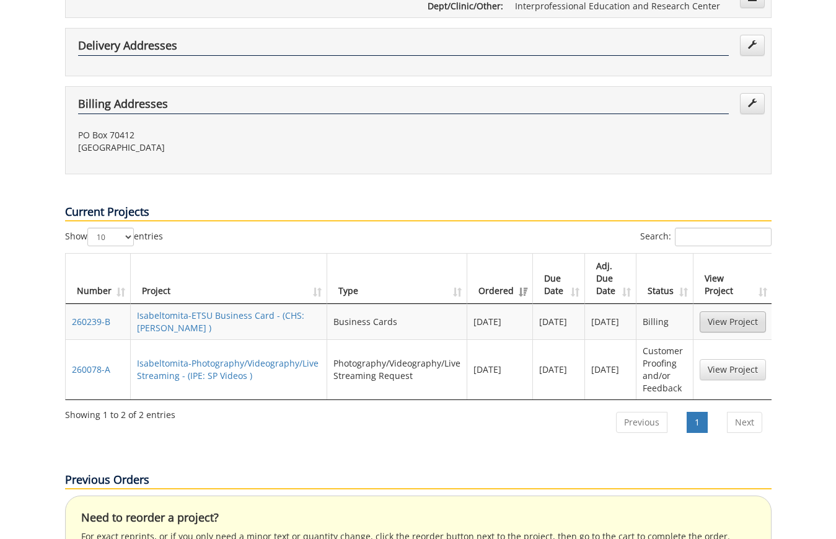 The height and width of the screenshot is (539, 836). I want to click on th: Ordered: activate to sort column ascending, so click(500, 278).